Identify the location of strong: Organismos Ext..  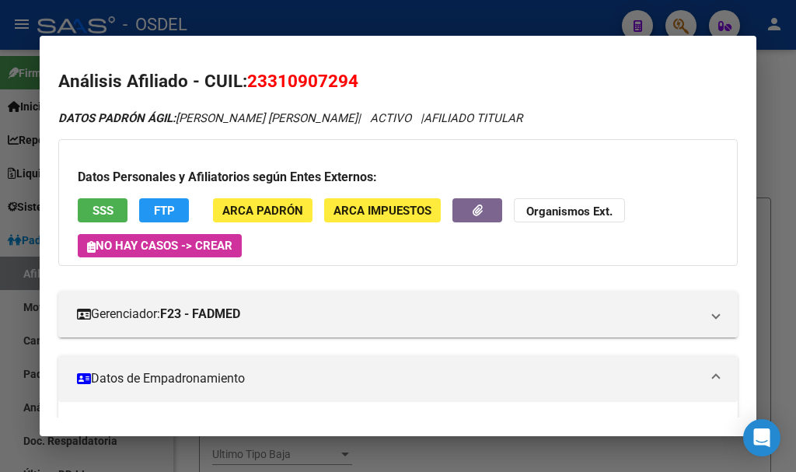
(569, 212).